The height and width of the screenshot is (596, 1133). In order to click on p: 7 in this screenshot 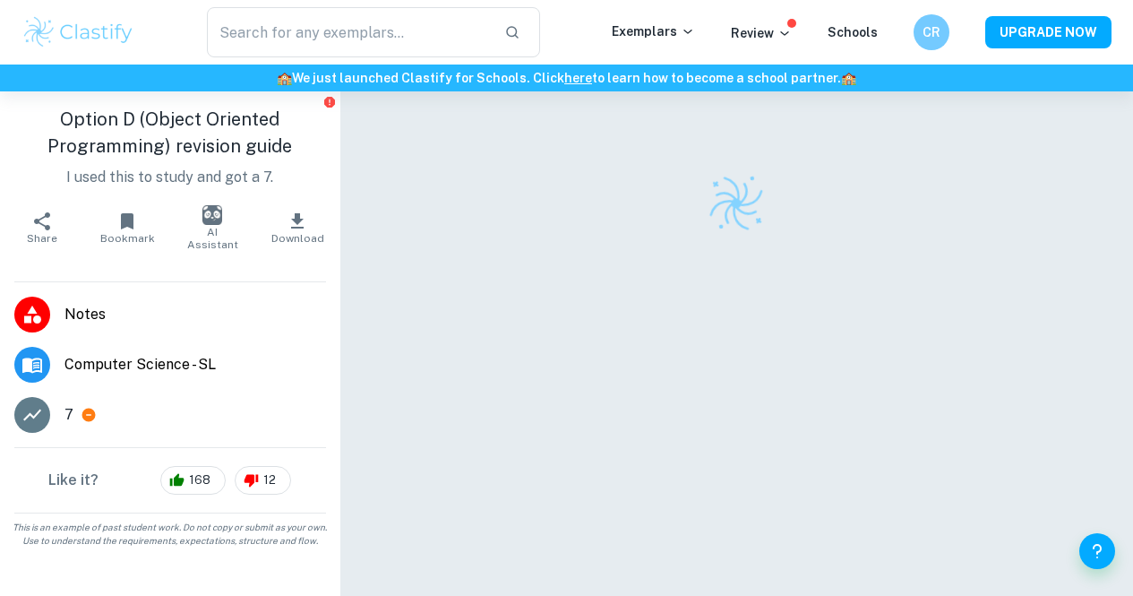, I will do `click(69, 415)`.